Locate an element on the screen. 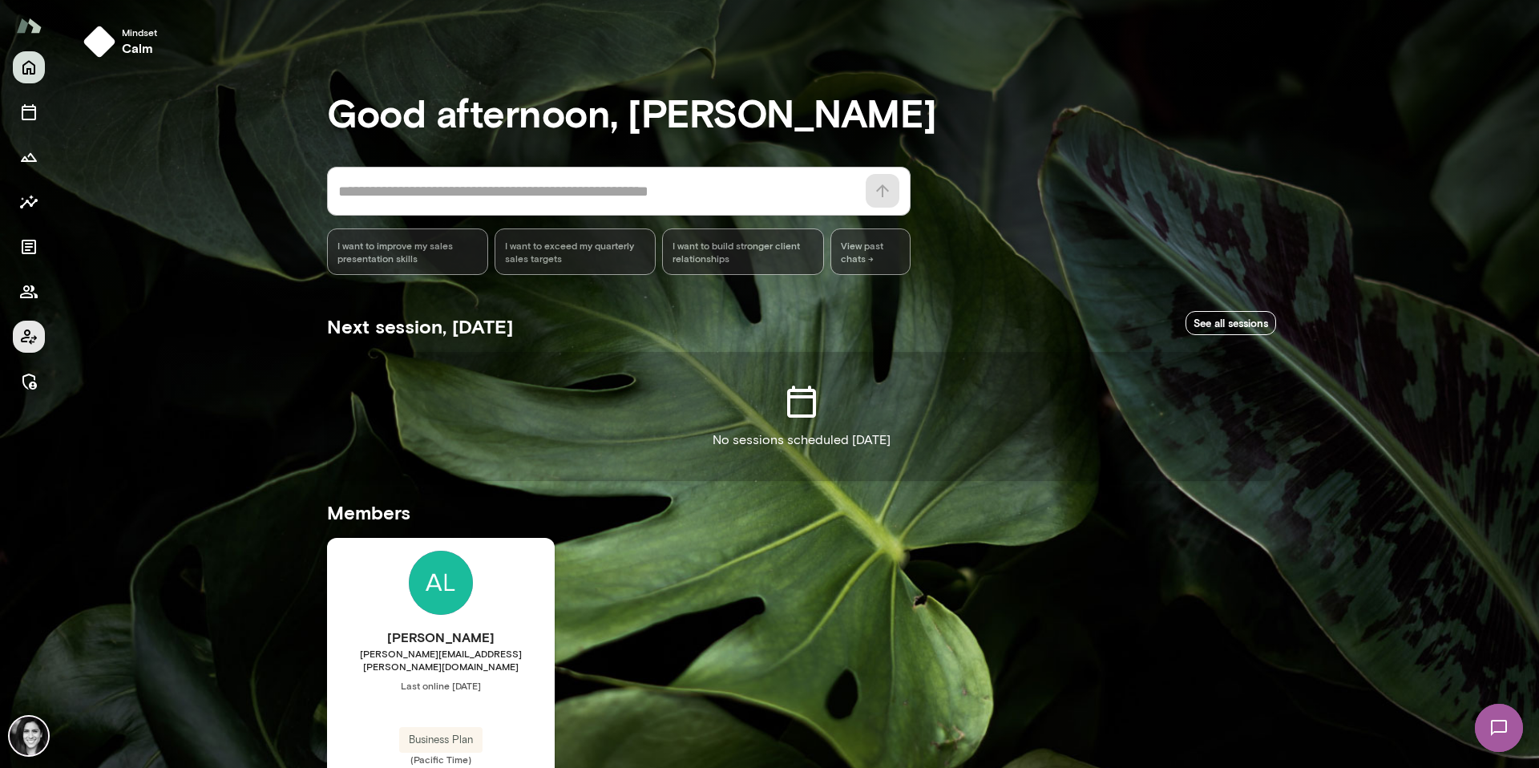  button: Members is located at coordinates (29, 292).